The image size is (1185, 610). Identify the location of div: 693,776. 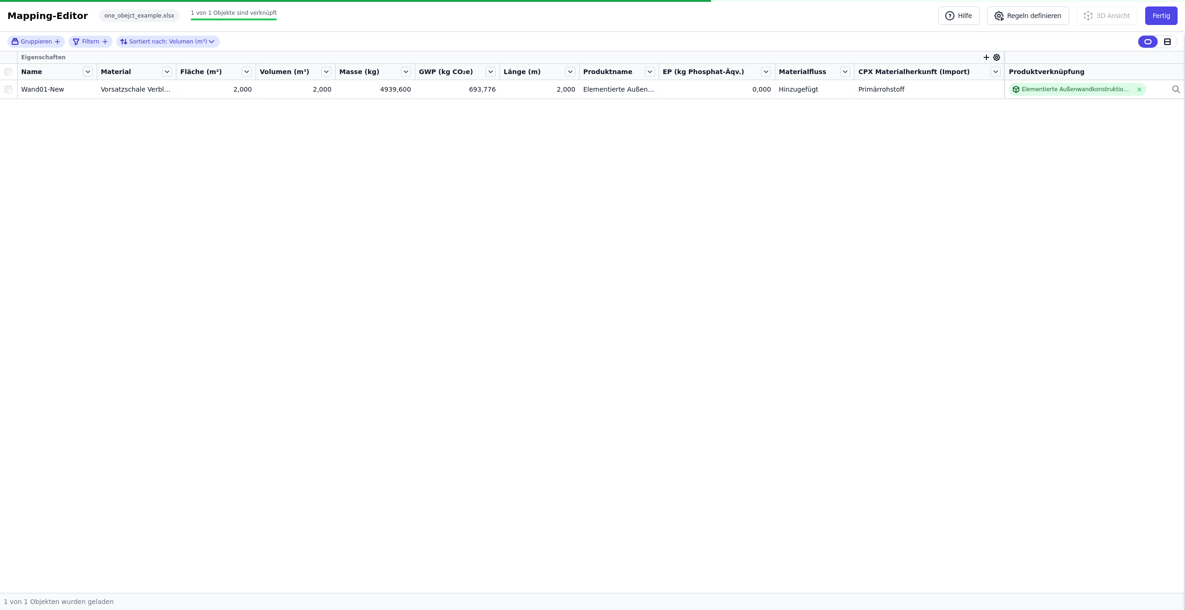
(457, 89).